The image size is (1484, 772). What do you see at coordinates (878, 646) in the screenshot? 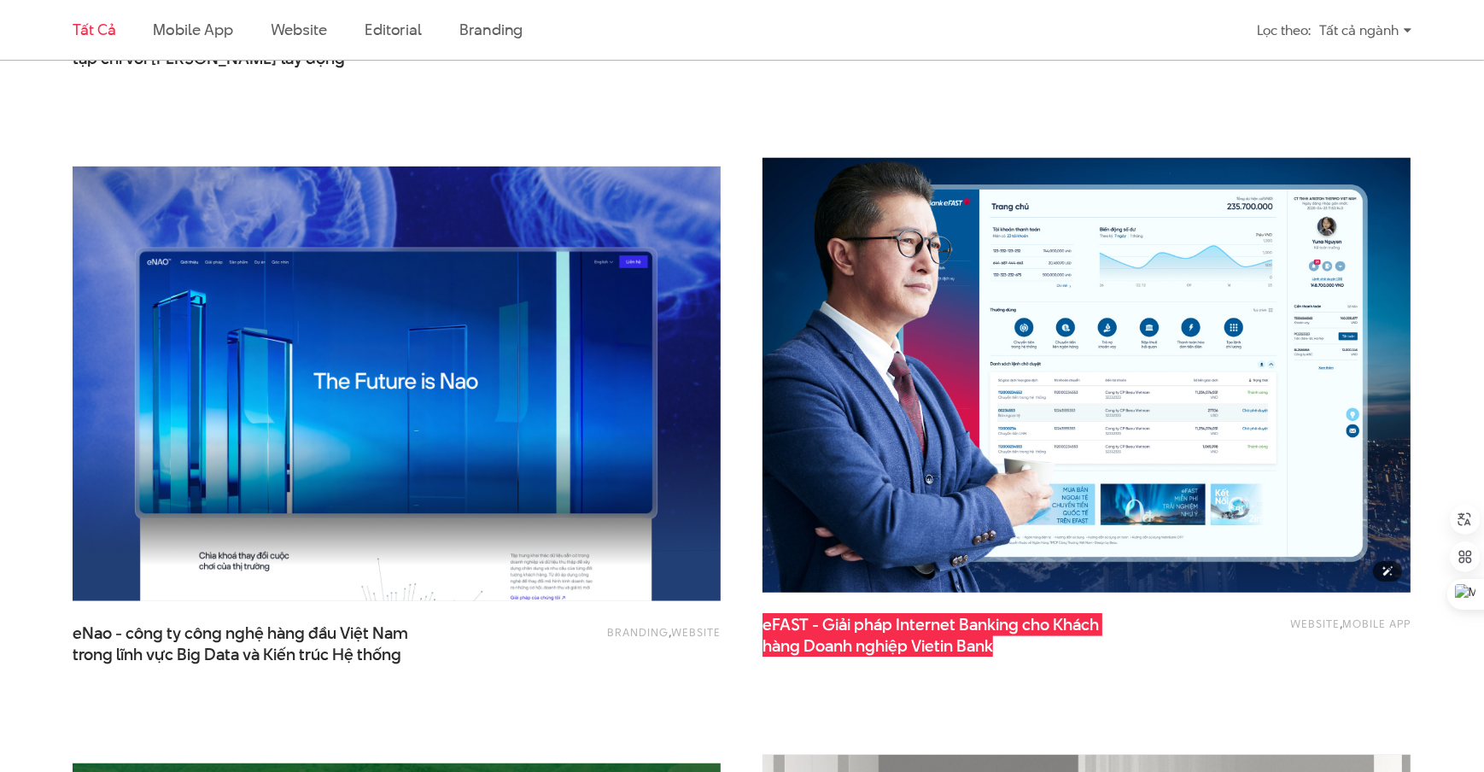
I see `span: hàng Doanh nghiệp Vietin Bank` at bounding box center [878, 646].